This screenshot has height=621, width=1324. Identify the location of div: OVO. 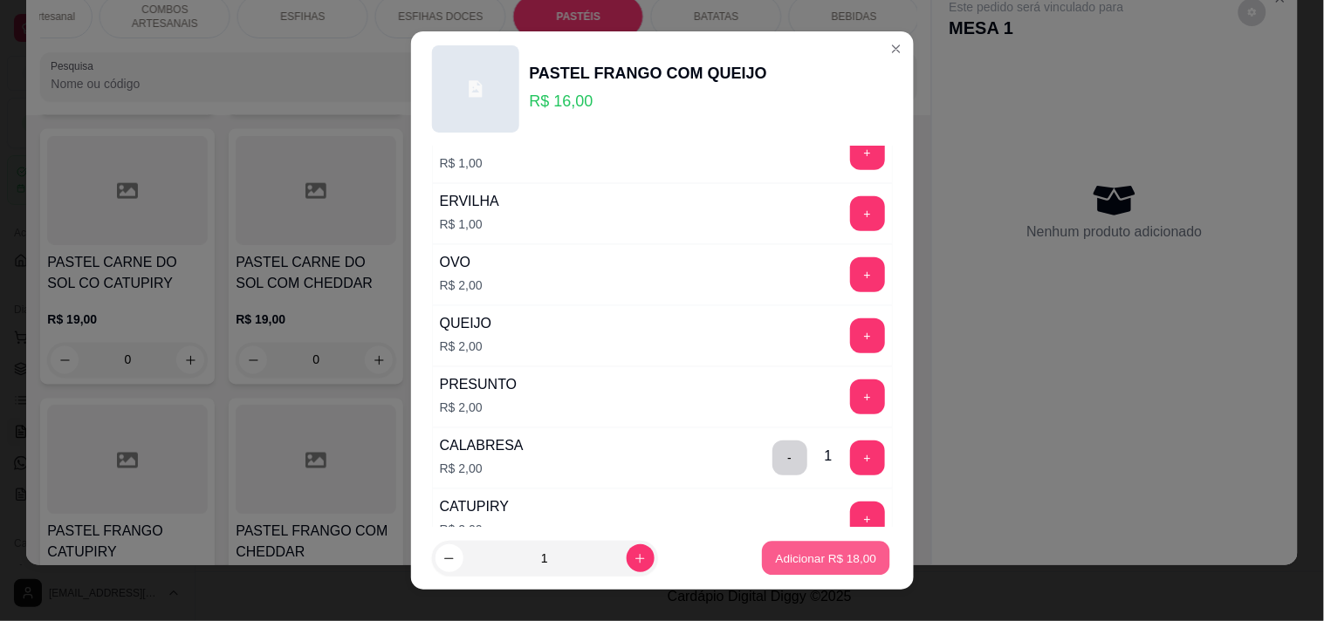
(461, 263).